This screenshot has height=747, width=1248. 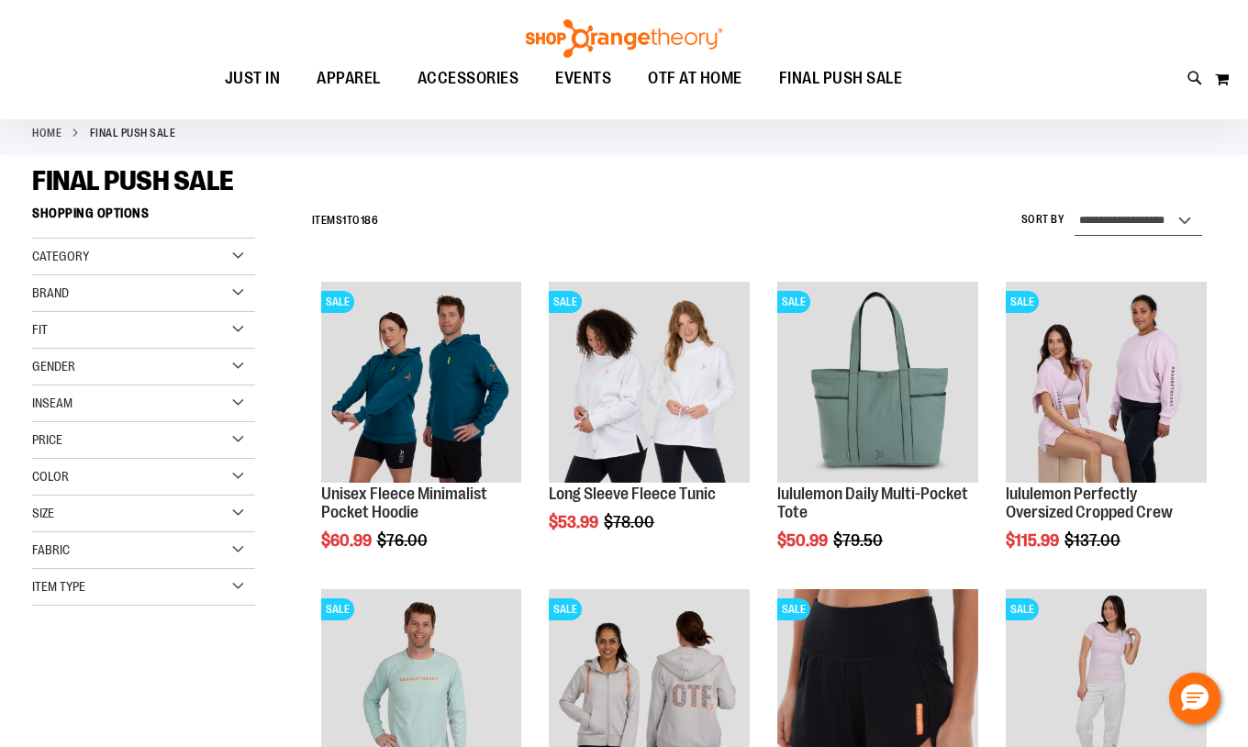 What do you see at coordinates (52, 403) in the screenshot?
I see `span: Inseam` at bounding box center [52, 403].